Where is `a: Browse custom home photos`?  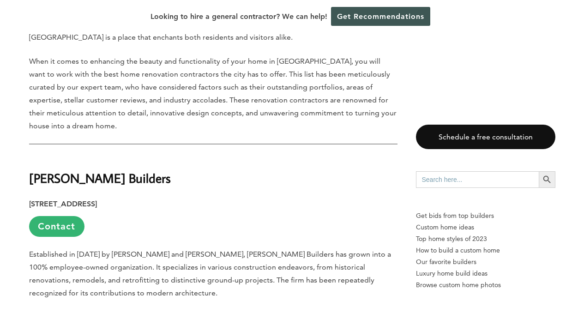 a: Browse custom home photos is located at coordinates (486, 285).